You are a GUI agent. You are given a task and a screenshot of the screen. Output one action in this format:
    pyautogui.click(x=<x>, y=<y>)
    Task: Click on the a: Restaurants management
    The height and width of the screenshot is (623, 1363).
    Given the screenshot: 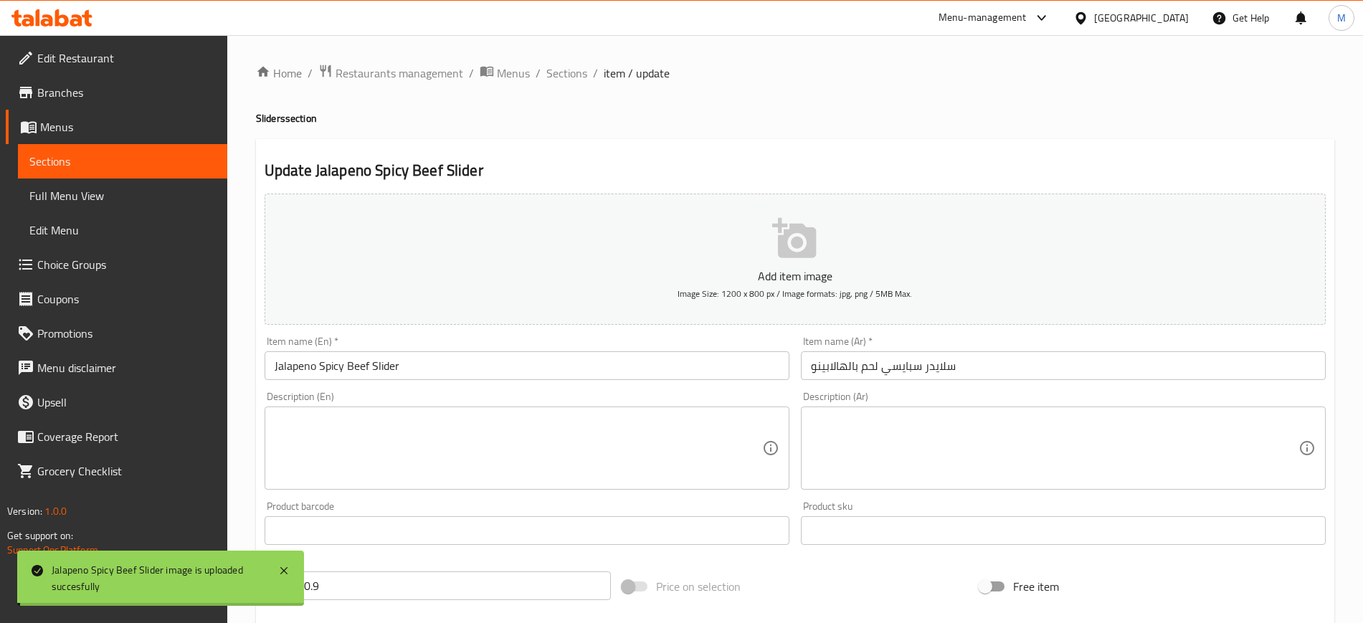 What is the action you would take?
    pyautogui.click(x=391, y=73)
    